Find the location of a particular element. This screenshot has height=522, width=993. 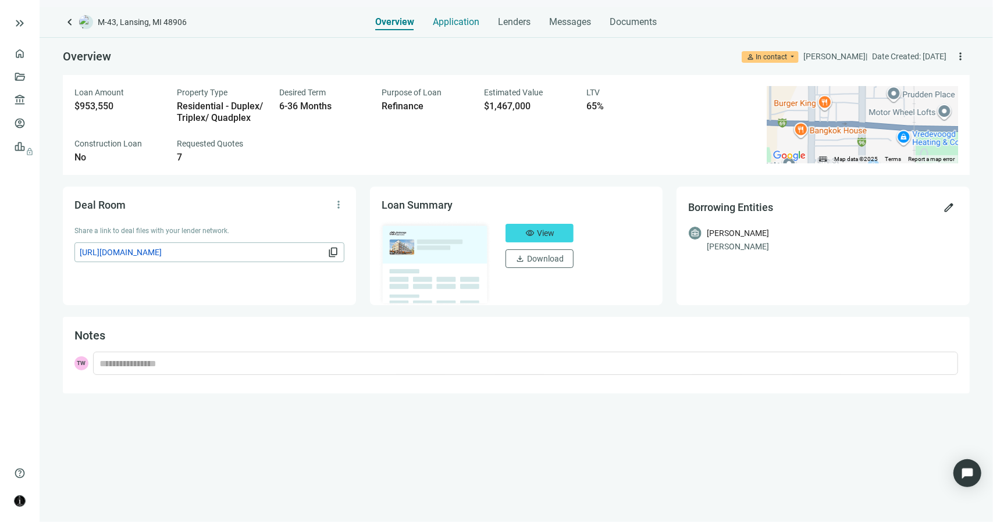

span: LTV is located at coordinates (593, 92).